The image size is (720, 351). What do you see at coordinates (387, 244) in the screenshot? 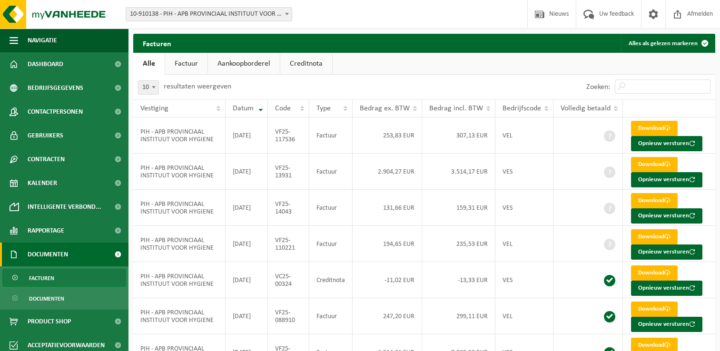
I see `td: 194,65 EUR` at bounding box center [387, 244].